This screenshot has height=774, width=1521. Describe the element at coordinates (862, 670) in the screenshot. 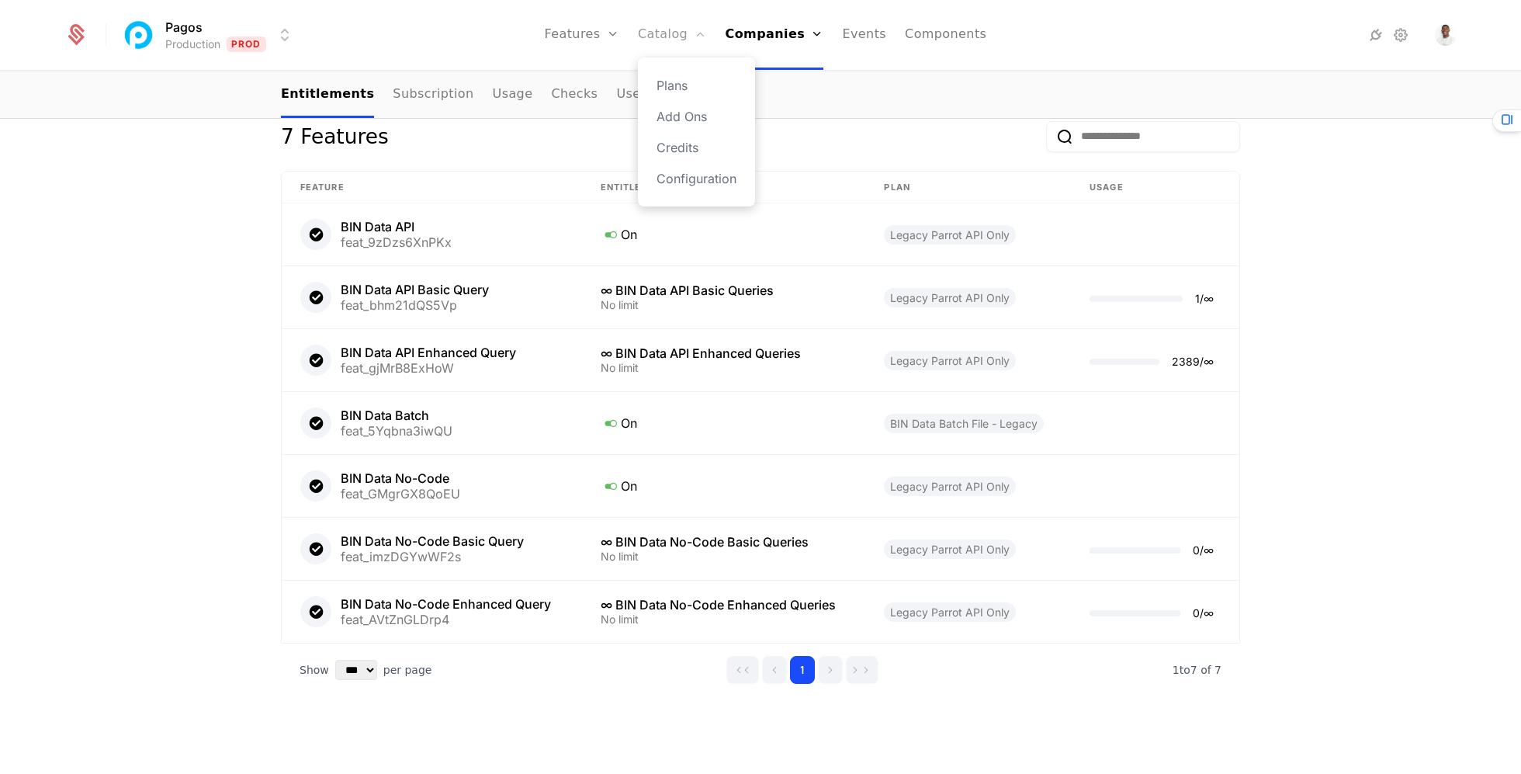

I see `button: Go to last page` at that location.